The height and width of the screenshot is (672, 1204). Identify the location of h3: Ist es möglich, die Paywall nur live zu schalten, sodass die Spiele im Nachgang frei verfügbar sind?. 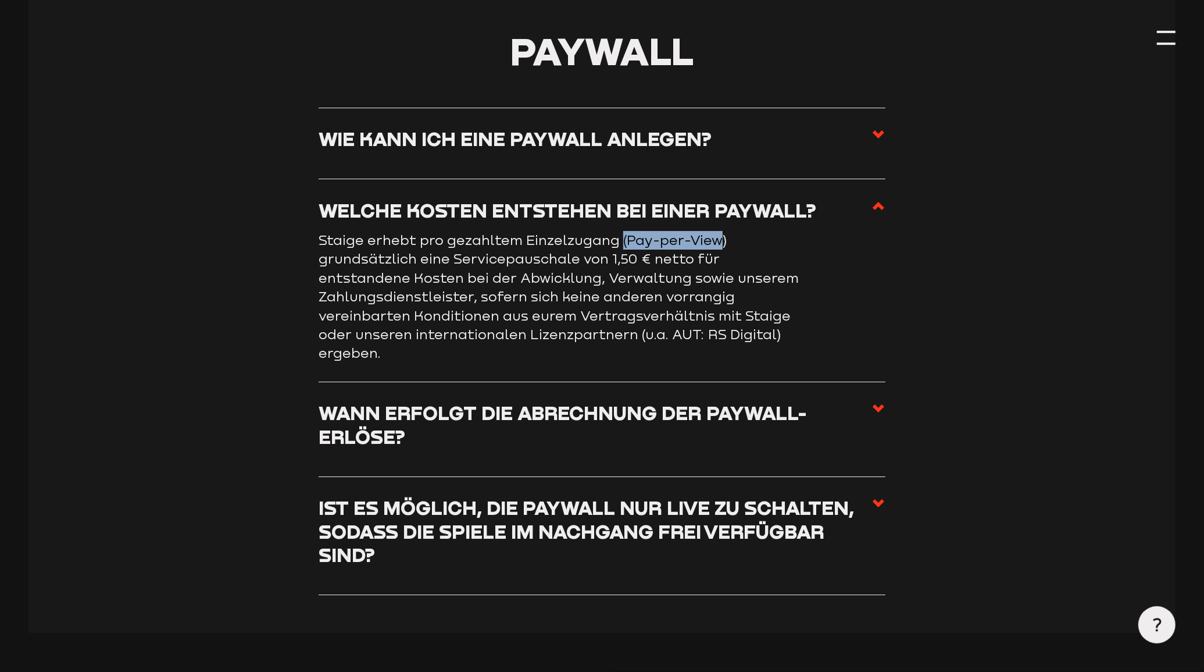
(595, 530).